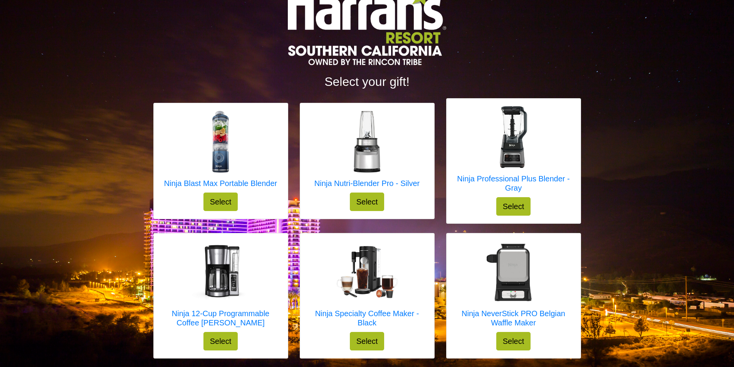 This screenshot has height=367, width=734. What do you see at coordinates (367, 318) in the screenshot?
I see `h5: Ninja Specialty Coffee Maker - Black` at bounding box center [367, 318].